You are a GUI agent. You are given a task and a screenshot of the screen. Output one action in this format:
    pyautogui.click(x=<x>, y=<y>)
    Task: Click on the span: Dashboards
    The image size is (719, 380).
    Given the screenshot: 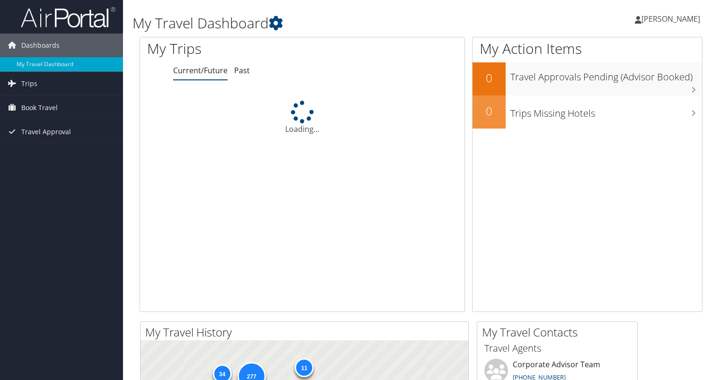 What is the action you would take?
    pyautogui.click(x=40, y=45)
    